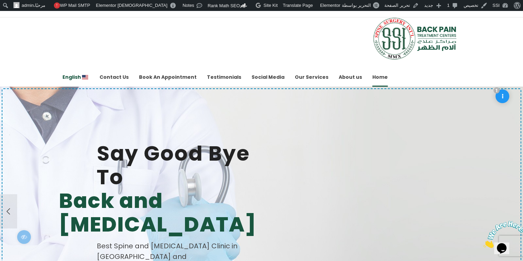  I want to click on img: Chat attention grabber, so click(24, 16).